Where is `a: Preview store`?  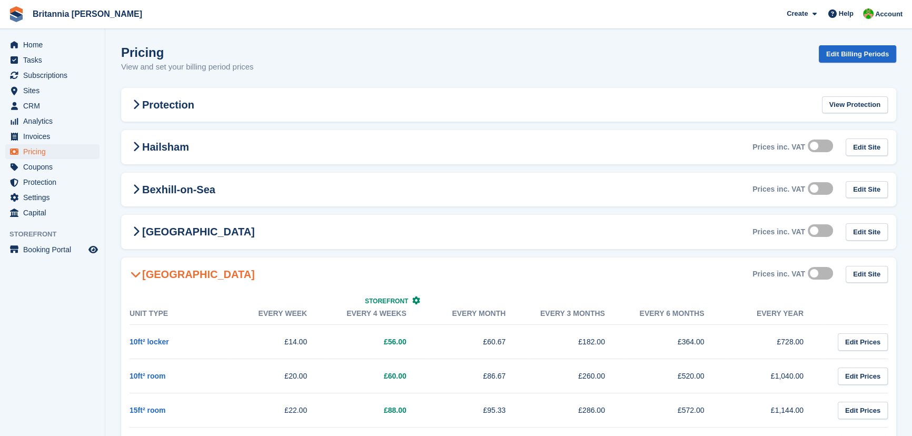
a: Preview store is located at coordinates (93, 249).